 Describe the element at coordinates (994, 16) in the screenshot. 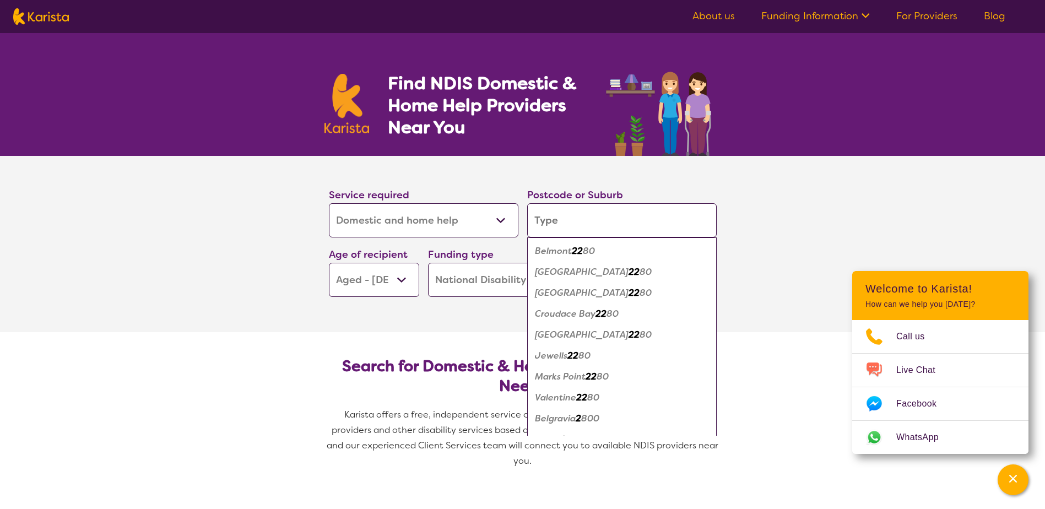

I see `a: Blog` at that location.